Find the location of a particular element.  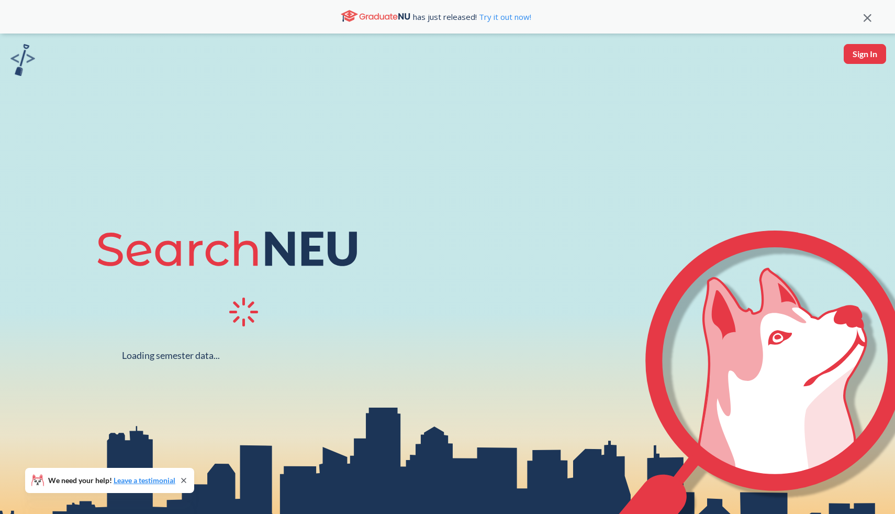

a: Try it out now! is located at coordinates (504, 17).